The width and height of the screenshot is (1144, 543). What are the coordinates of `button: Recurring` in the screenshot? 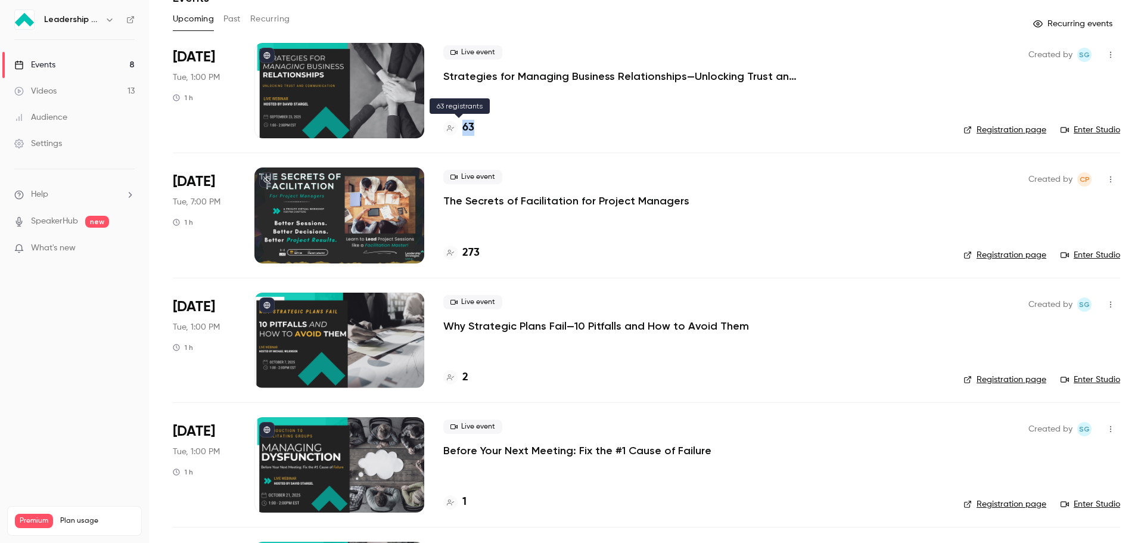 It's located at (270, 19).